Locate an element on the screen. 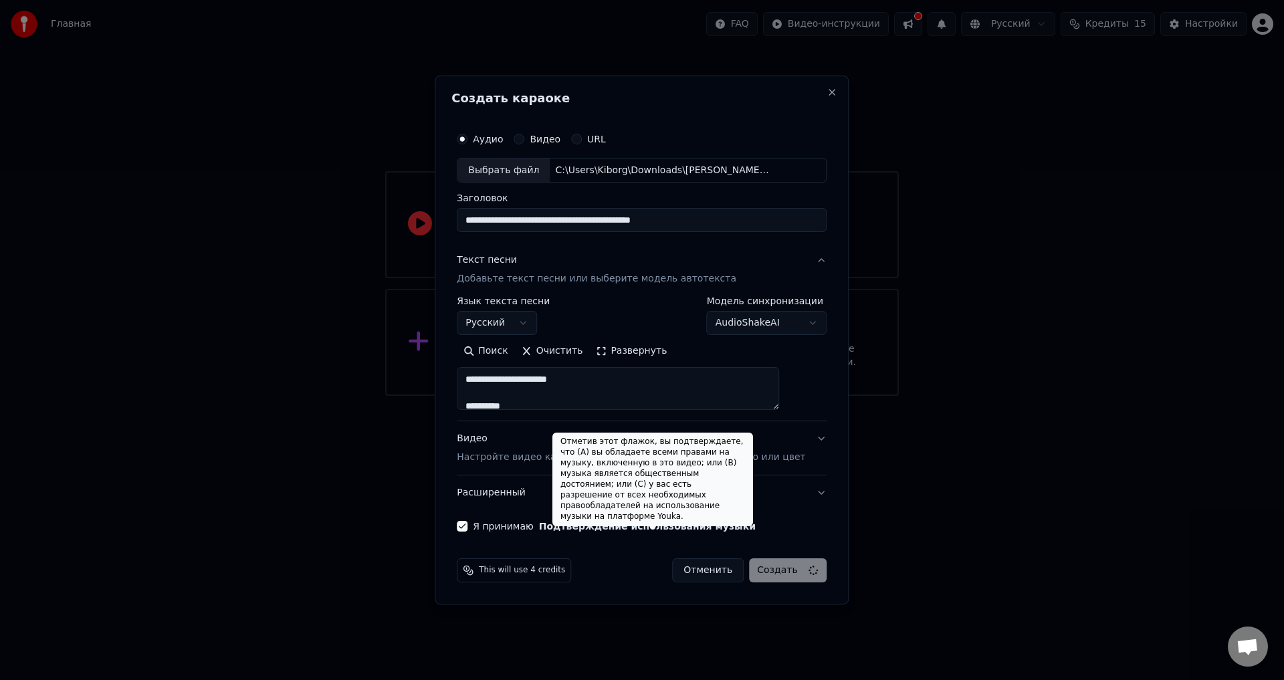 This screenshot has width=1284, height=680. label: Заголовок is located at coordinates (641, 199).